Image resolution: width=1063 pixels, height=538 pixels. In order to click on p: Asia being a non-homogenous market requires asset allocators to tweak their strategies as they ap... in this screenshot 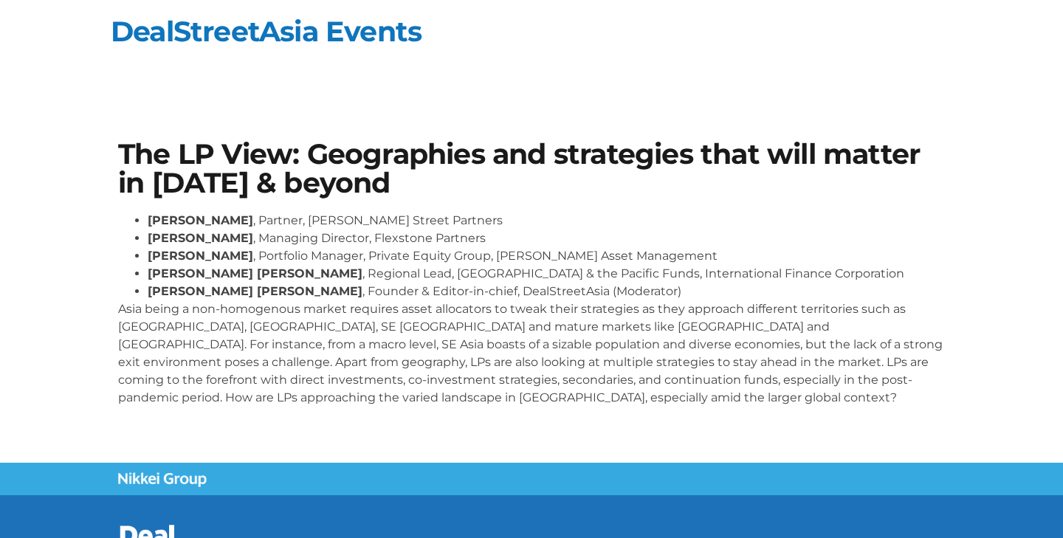, I will do `click(531, 354)`.